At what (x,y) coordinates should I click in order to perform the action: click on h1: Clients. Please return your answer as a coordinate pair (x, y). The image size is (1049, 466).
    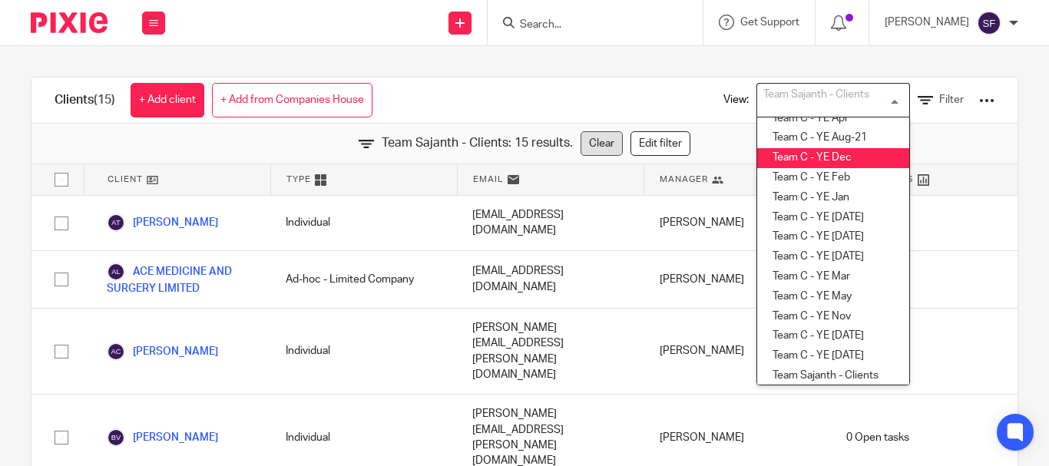
    Looking at the image, I should click on (84, 100).